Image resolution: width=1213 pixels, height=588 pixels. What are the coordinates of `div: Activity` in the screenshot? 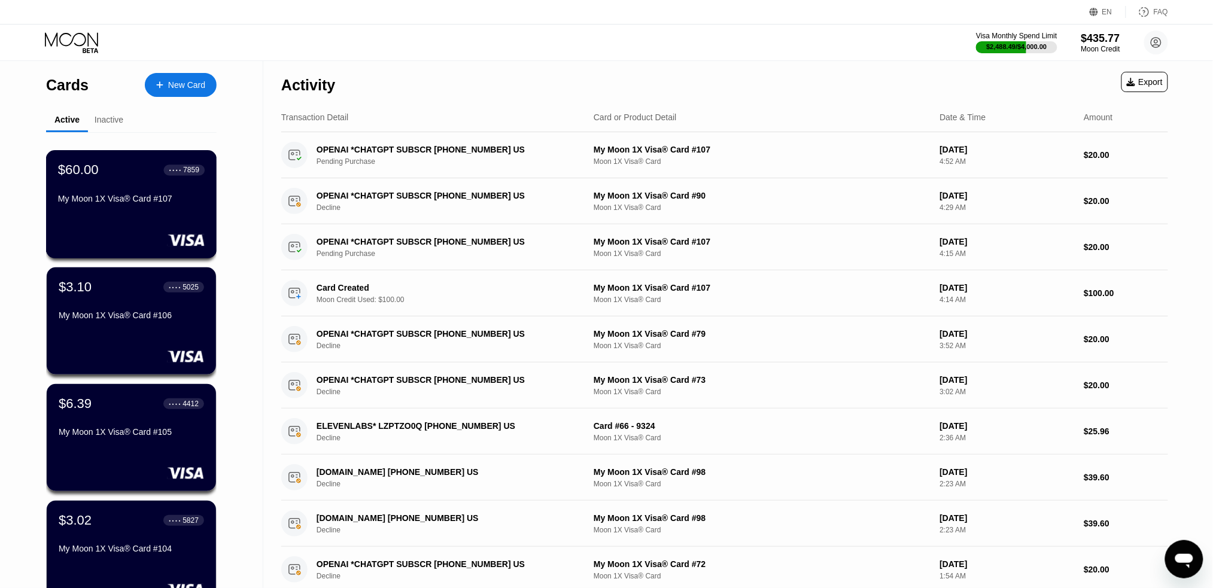 It's located at (308, 85).